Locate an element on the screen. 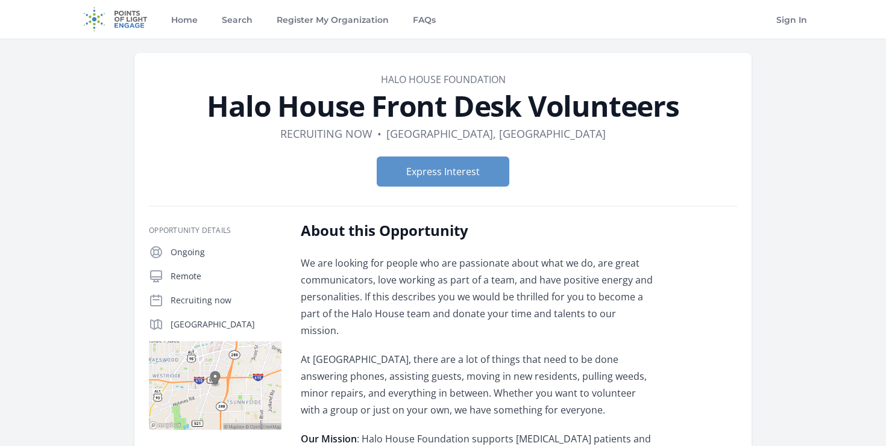 This screenshot has height=446, width=886. dd: Recruiting now is located at coordinates (326, 134).